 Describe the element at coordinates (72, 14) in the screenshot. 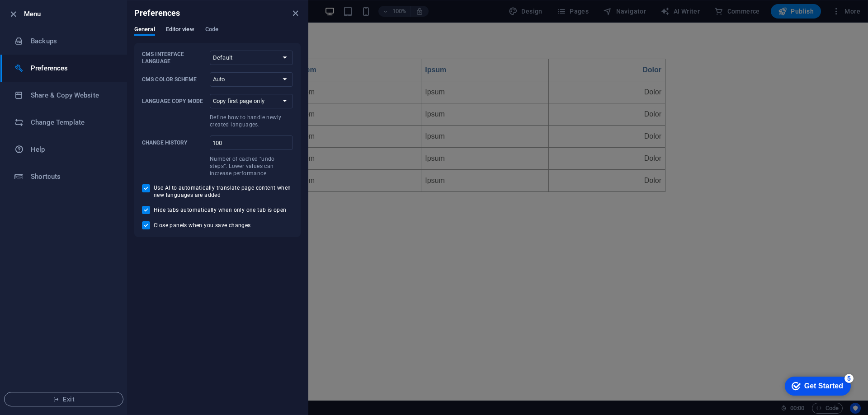

I see `h6: Menu` at that location.